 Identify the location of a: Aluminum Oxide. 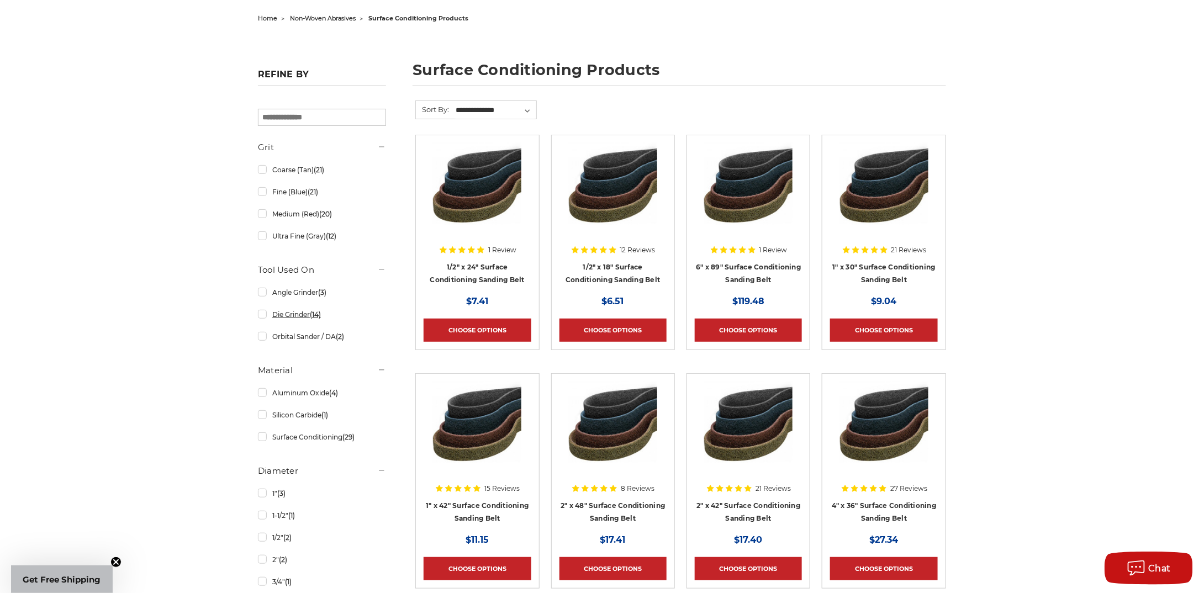
(322, 393).